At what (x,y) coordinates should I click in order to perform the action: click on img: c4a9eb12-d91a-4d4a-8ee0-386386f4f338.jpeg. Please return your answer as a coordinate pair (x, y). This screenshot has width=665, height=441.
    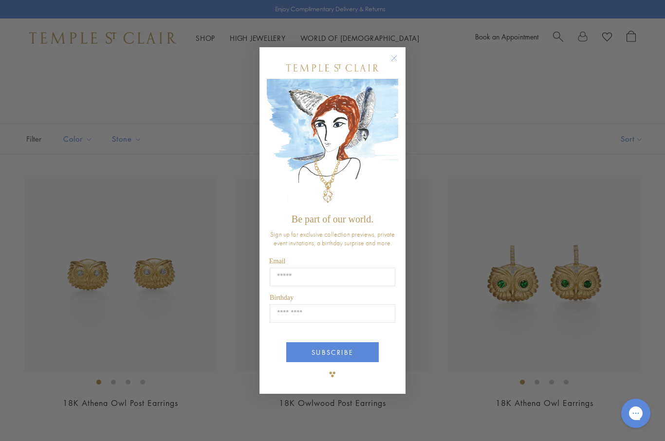
    Looking at the image, I should click on (333, 144).